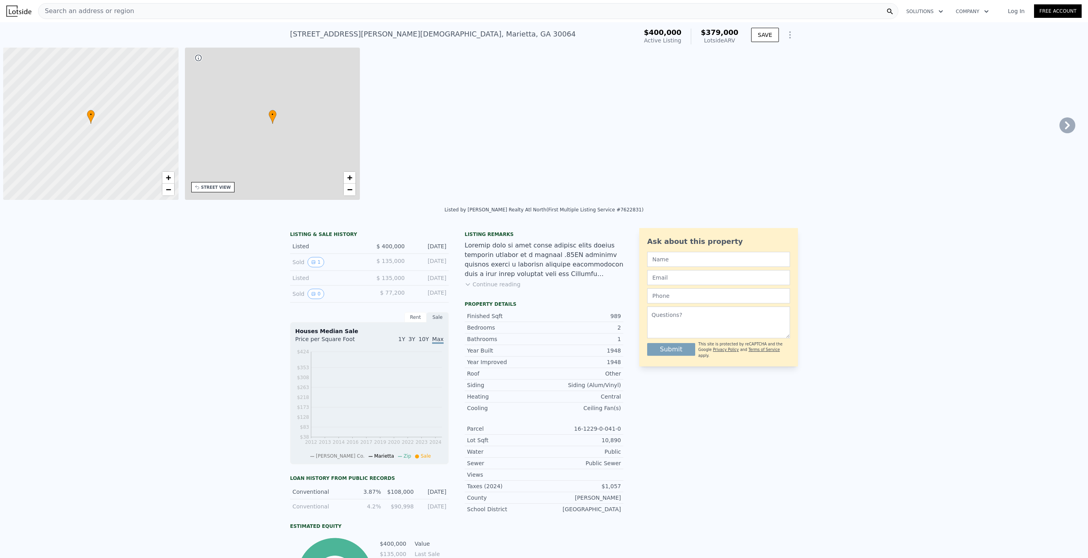 This screenshot has height=558, width=1088. I want to click on div: Siding, so click(506, 385).